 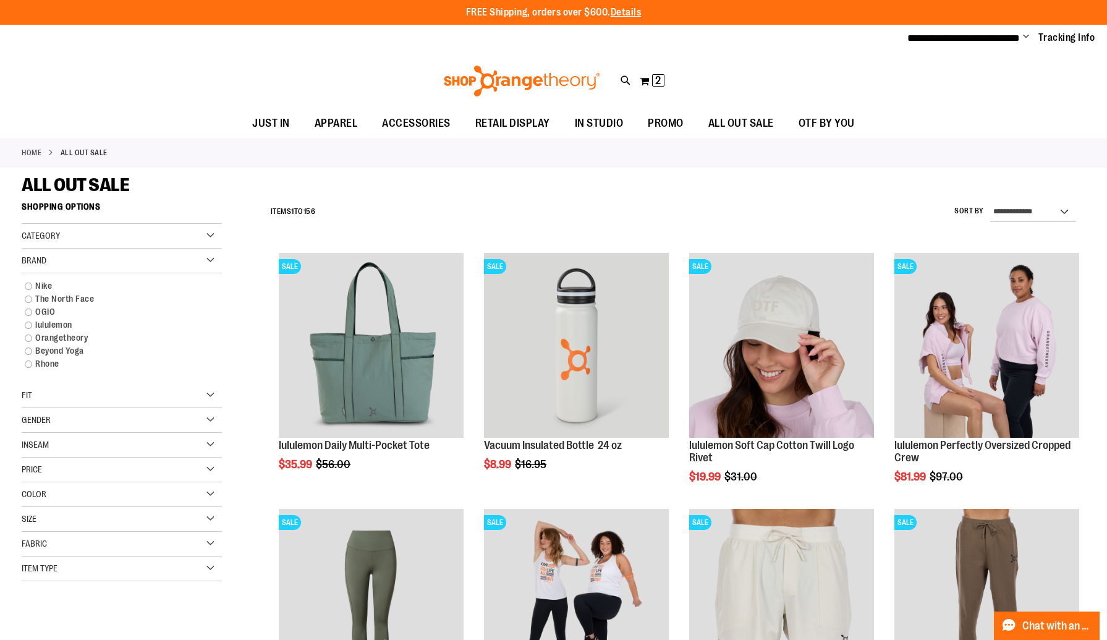 I want to click on button: Account menu, so click(x=1026, y=38).